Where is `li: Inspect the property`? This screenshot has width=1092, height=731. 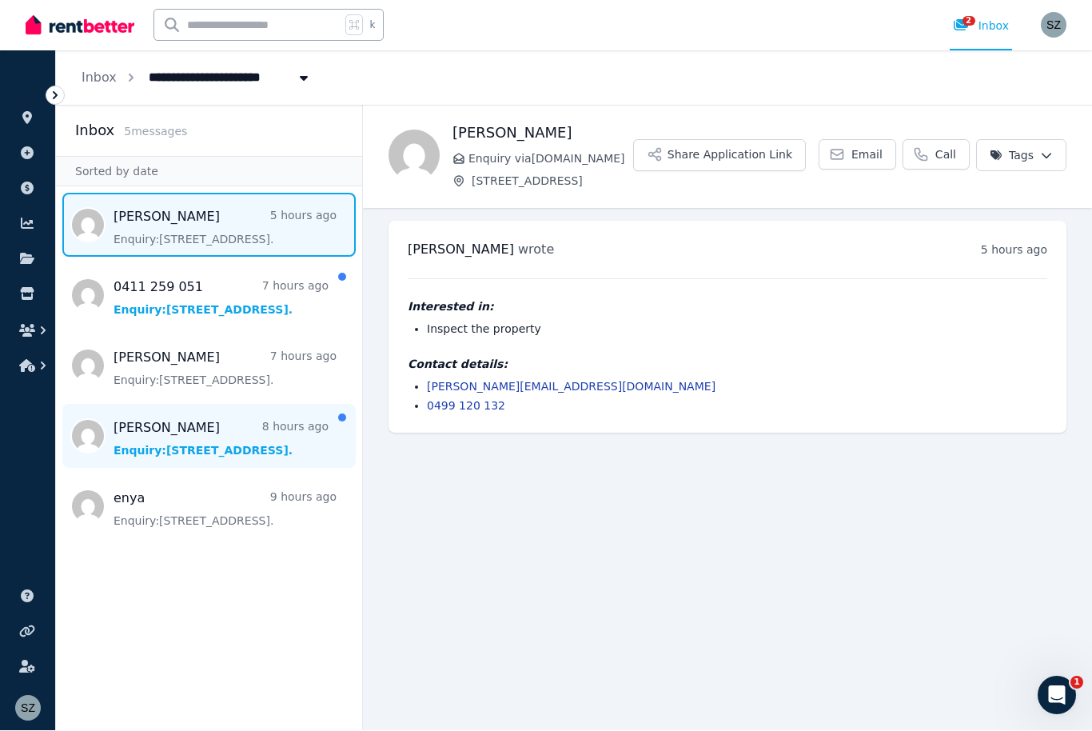 li: Inspect the property is located at coordinates (737, 329).